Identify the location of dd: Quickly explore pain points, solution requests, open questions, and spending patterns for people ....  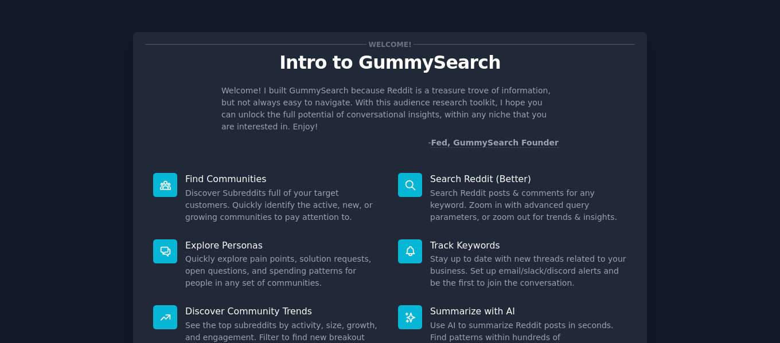
(283, 271).